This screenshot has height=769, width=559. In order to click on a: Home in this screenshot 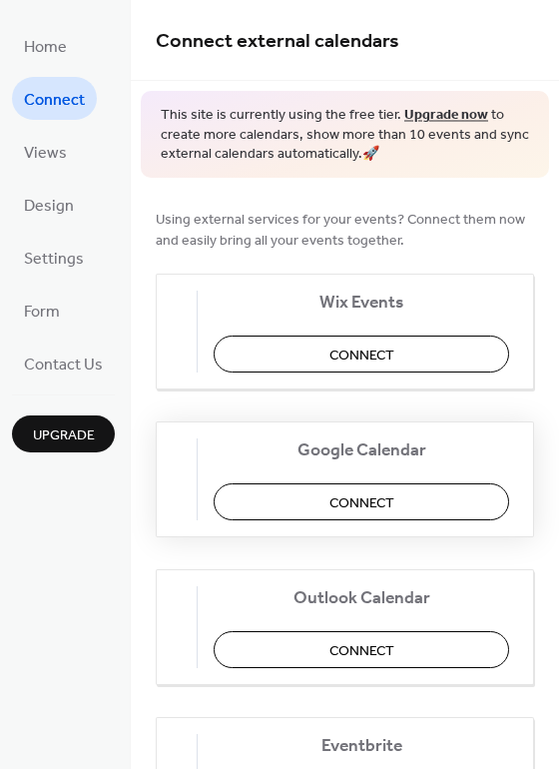, I will do `click(45, 45)`.